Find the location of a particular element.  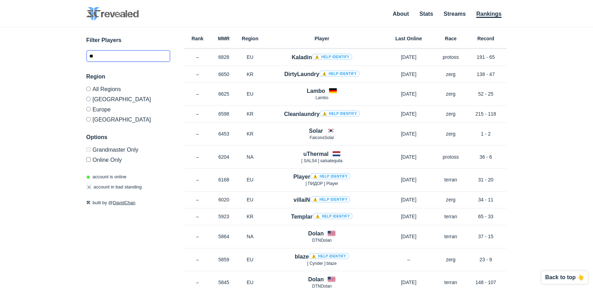

span: Lambo is located at coordinates (322, 98).